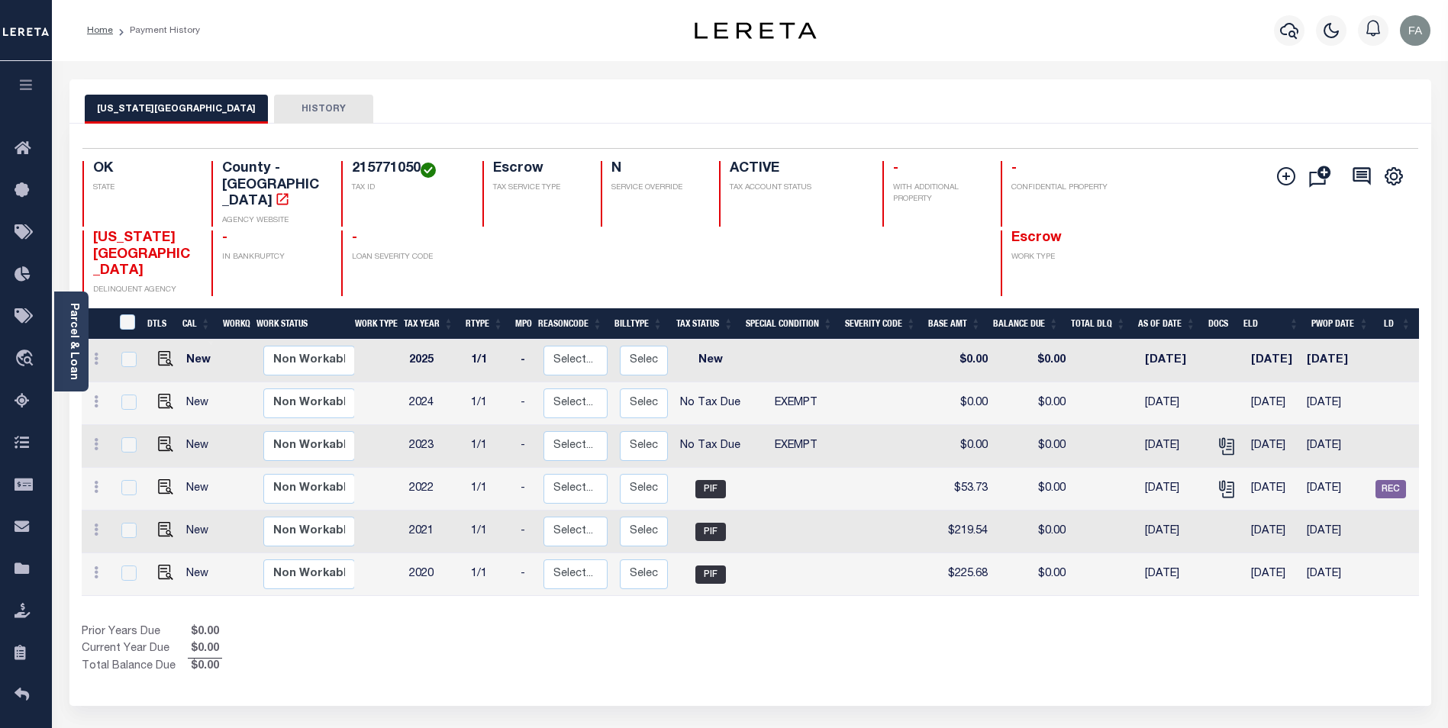 This screenshot has height=728, width=1448. What do you see at coordinates (1415, 31) in the screenshot?
I see `img: svg+xml;base64,PHN2ZyB4bWxucz0iaHR0cDovL3d3dy53My5vcmcvMjAwMC9zdmciIHBvaW50ZXItZXZlbnRzPSJub25lIi...` at bounding box center [1415, 31].